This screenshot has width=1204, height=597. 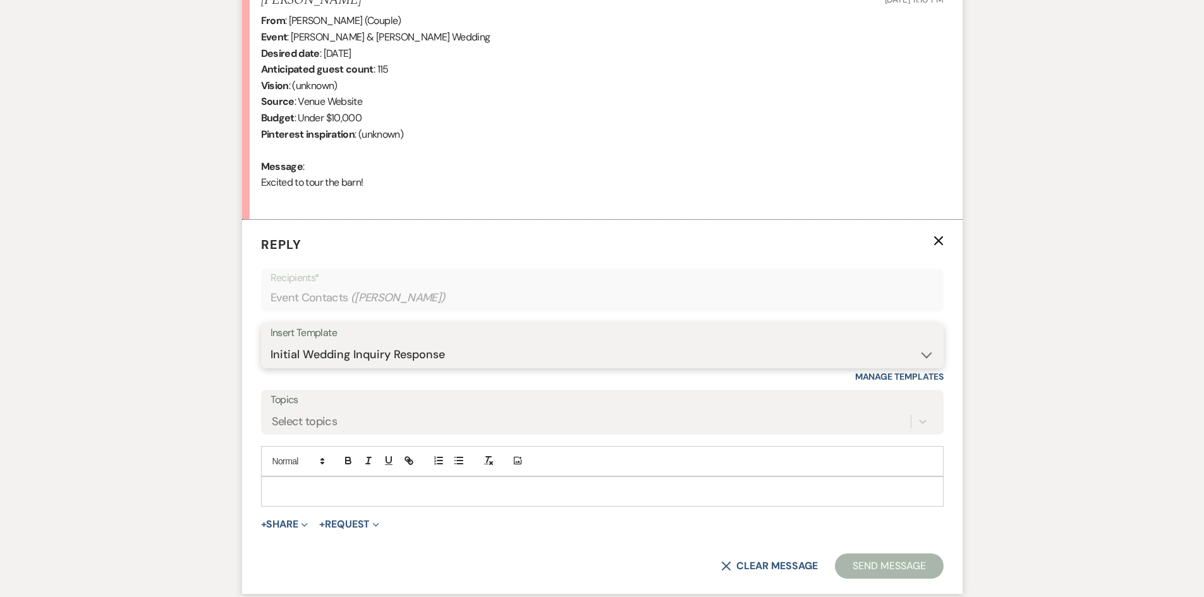 What do you see at coordinates (602, 333) in the screenshot?
I see `div: Insert Template` at bounding box center [602, 333].